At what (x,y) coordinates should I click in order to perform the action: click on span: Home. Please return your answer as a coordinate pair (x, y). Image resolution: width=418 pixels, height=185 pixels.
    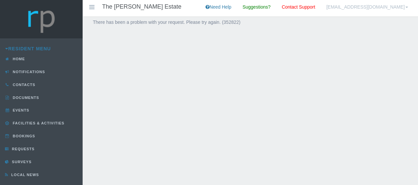
    Looking at the image, I should click on (18, 59).